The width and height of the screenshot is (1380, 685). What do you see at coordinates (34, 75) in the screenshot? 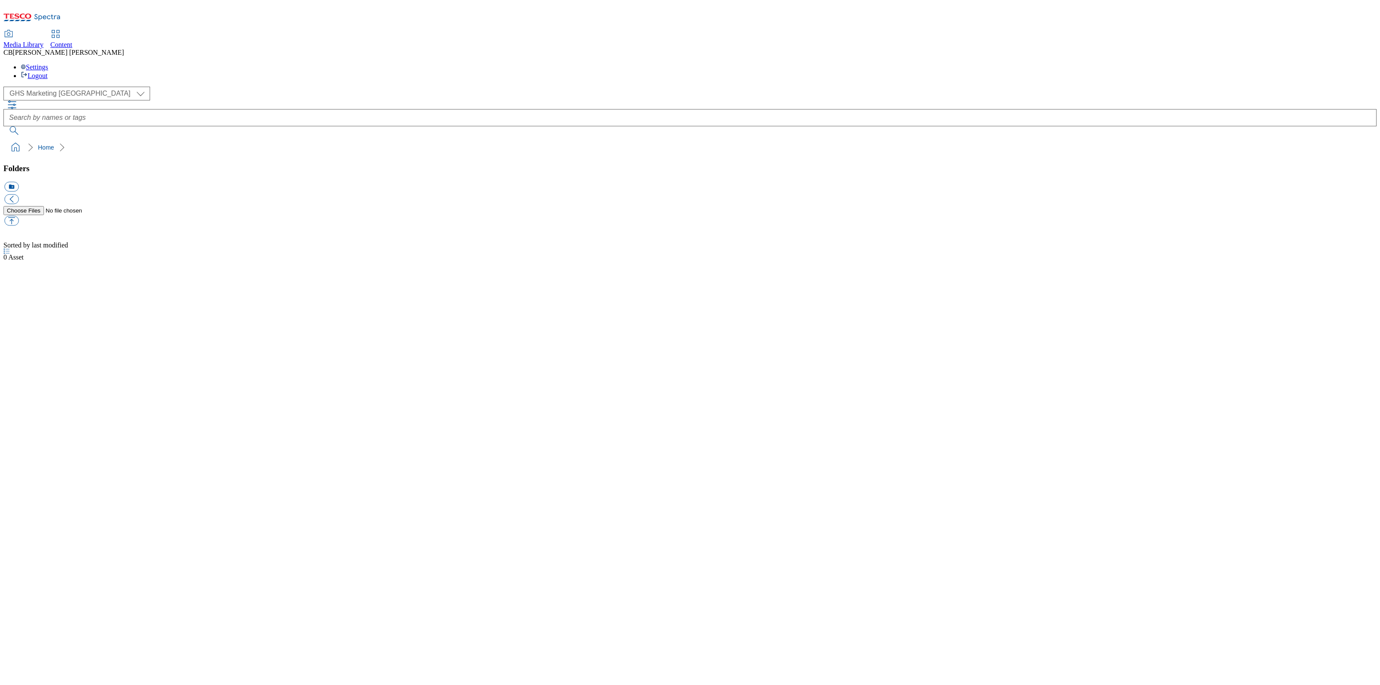
I see `a: Logout` at bounding box center [34, 75].